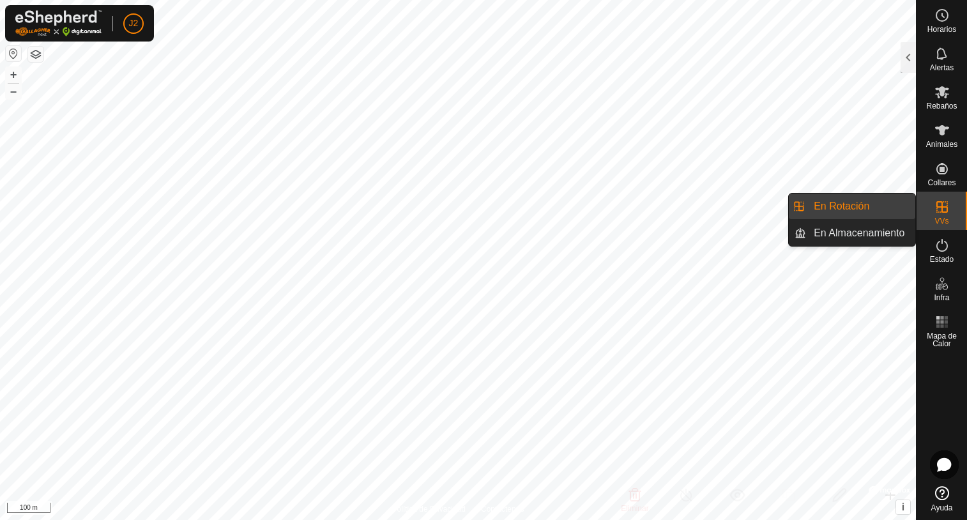 Image resolution: width=967 pixels, height=520 pixels. I want to click on span: Collares, so click(942, 183).